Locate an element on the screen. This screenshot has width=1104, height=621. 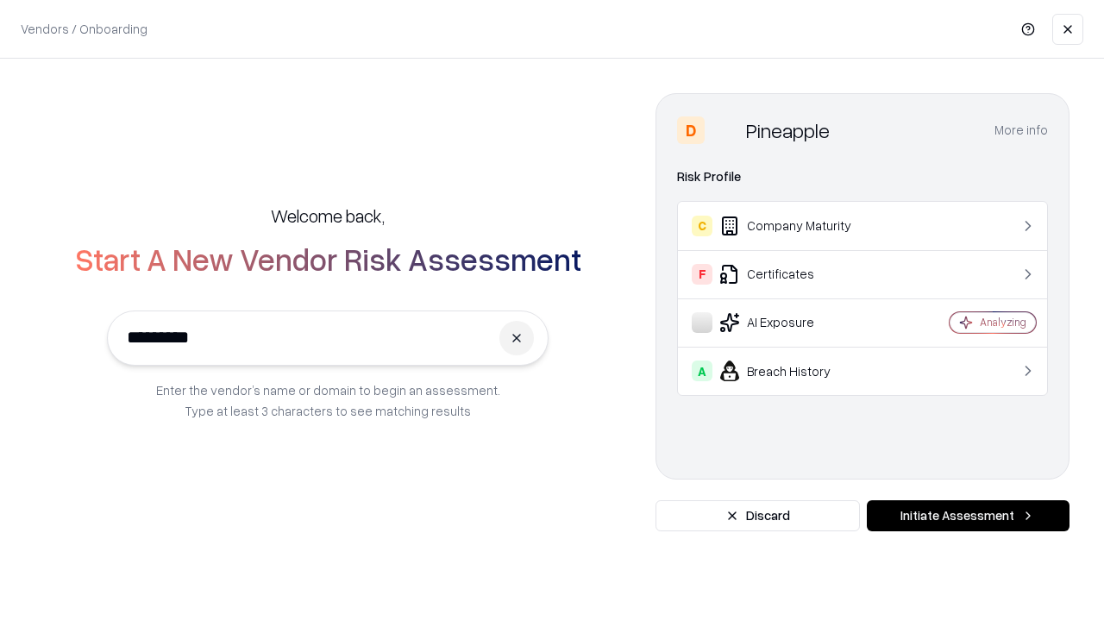
div: D is located at coordinates (691, 130).